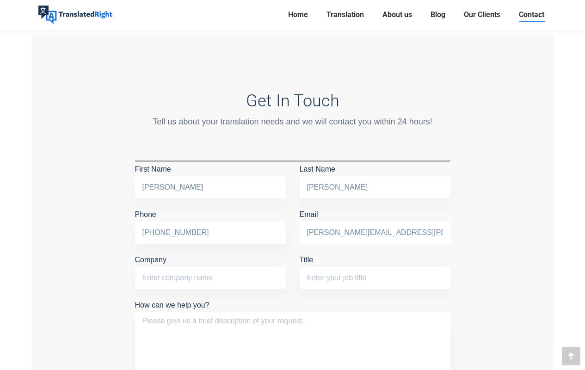 The width and height of the screenshot is (585, 370). Describe the element at coordinates (210, 269) in the screenshot. I see `label: Company` at that location.